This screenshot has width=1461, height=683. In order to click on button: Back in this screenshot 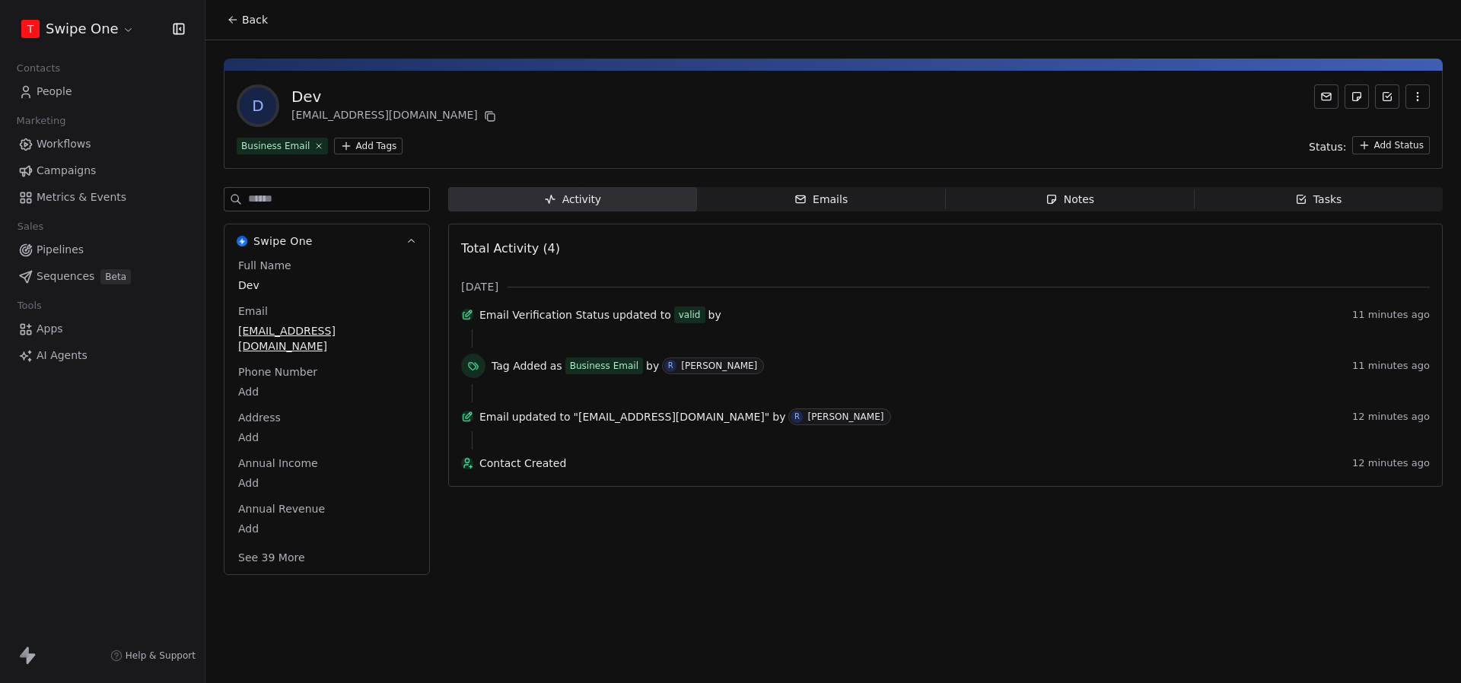, I will do `click(247, 20)`.